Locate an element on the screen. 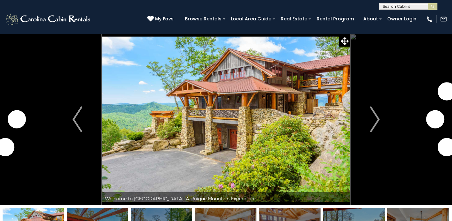 This screenshot has width=452, height=221. span: My Favs is located at coordinates (164, 19).